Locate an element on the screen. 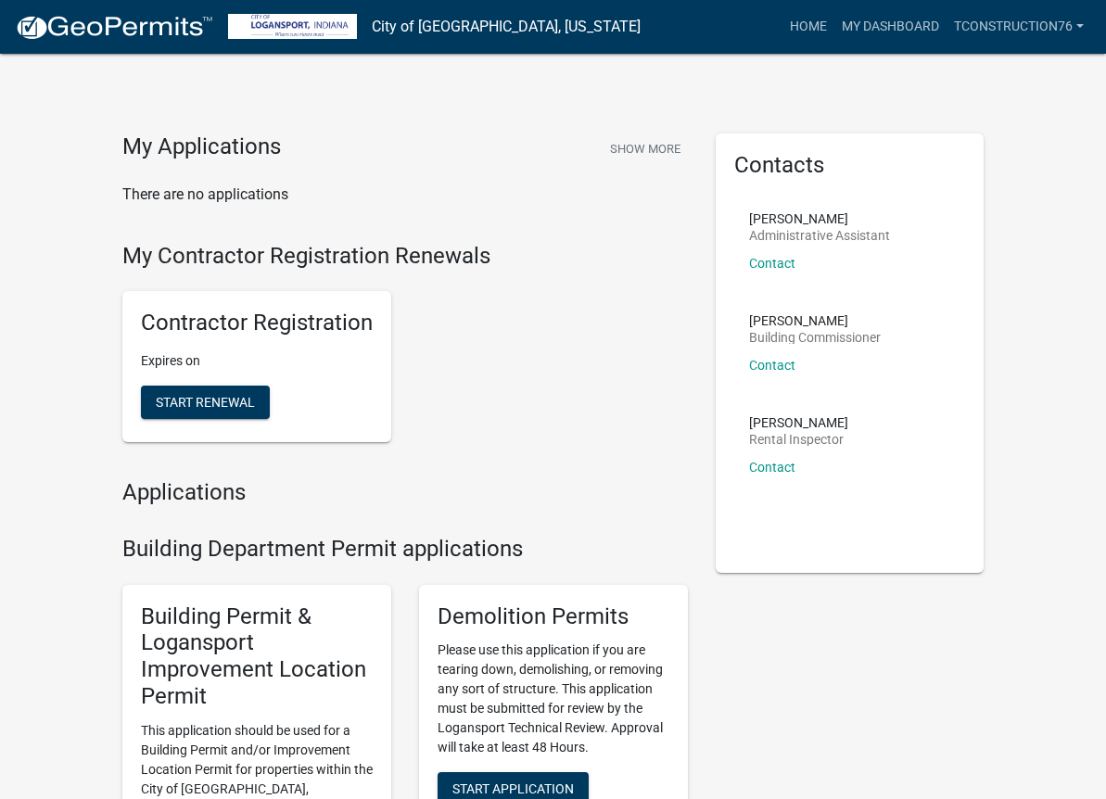 The width and height of the screenshot is (1106, 799). button: Show More is located at coordinates (645, 148).